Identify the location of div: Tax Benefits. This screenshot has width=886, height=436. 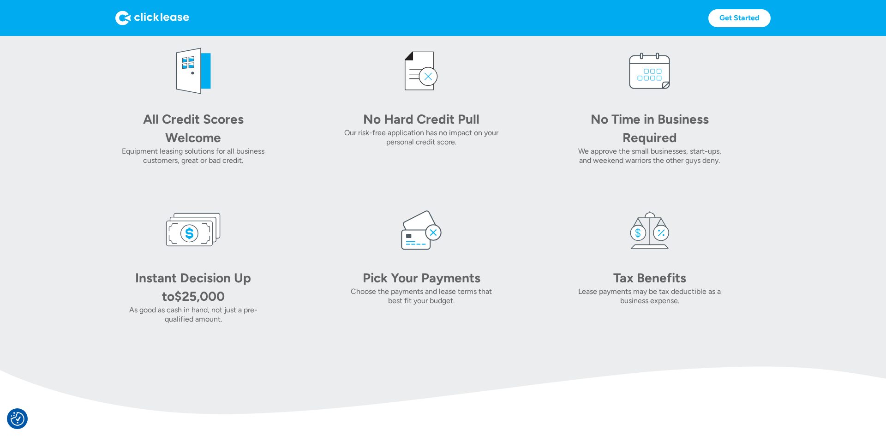
(650, 278).